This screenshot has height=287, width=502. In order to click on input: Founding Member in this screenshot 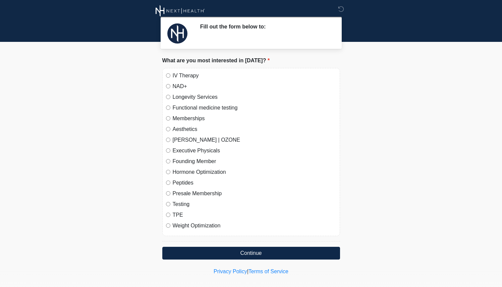, I will do `click(168, 161)`.